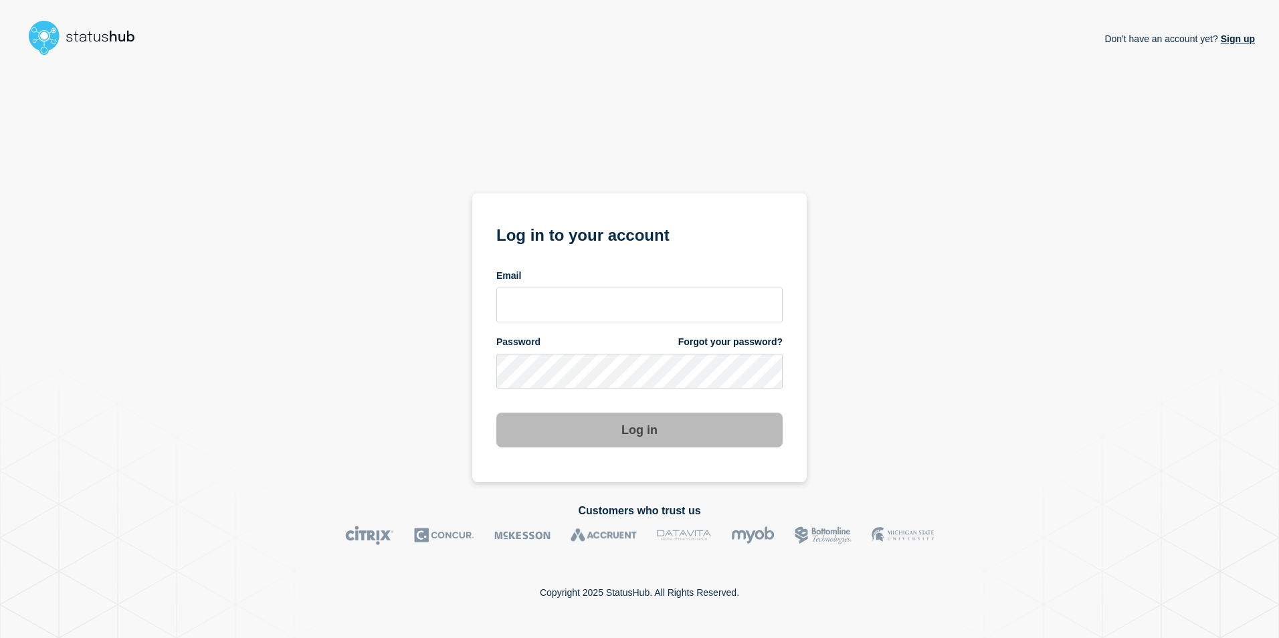 This screenshot has height=638, width=1279. Describe the element at coordinates (823, 535) in the screenshot. I see `img: Bottomline logo` at that location.